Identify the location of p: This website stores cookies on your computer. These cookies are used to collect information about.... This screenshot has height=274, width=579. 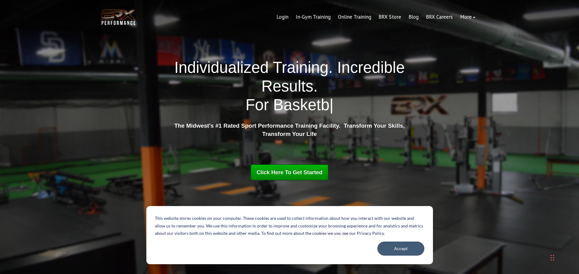
(290, 226).